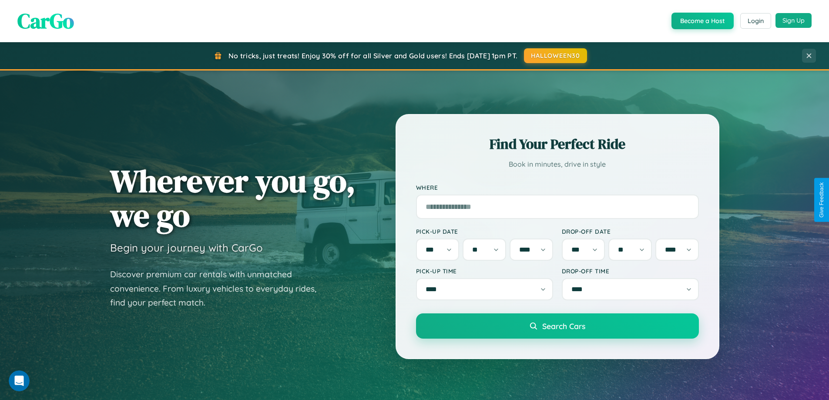  Describe the element at coordinates (46, 21) in the screenshot. I see `span: CarGo` at that location.